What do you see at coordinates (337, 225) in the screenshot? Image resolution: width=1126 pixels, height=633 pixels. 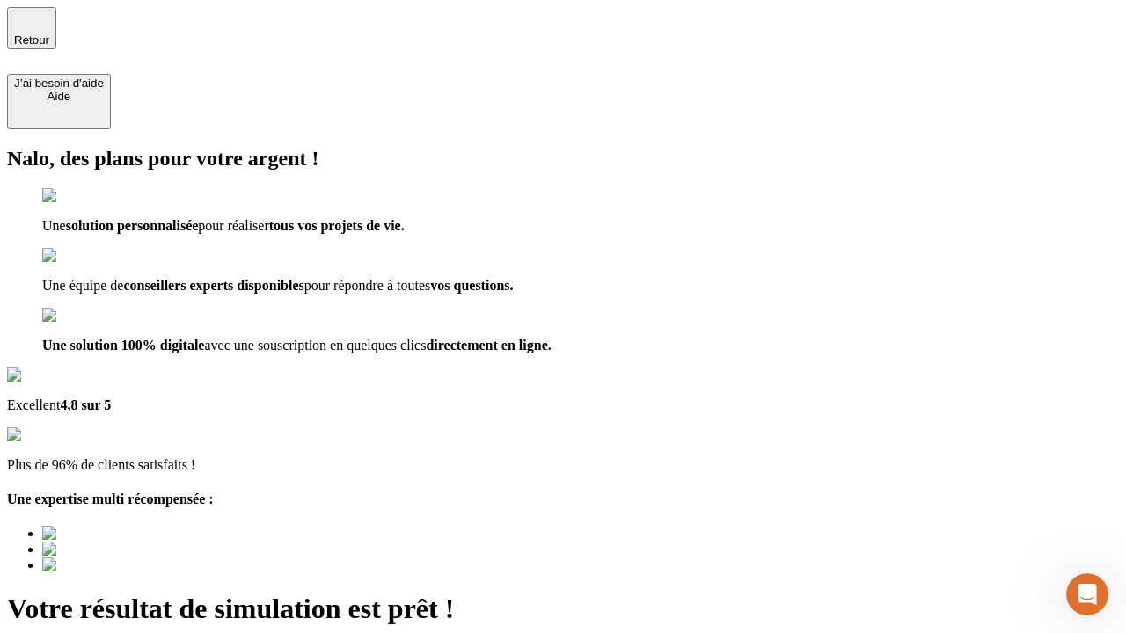 I see `span: tous vos projets de vie.` at bounding box center [337, 225].